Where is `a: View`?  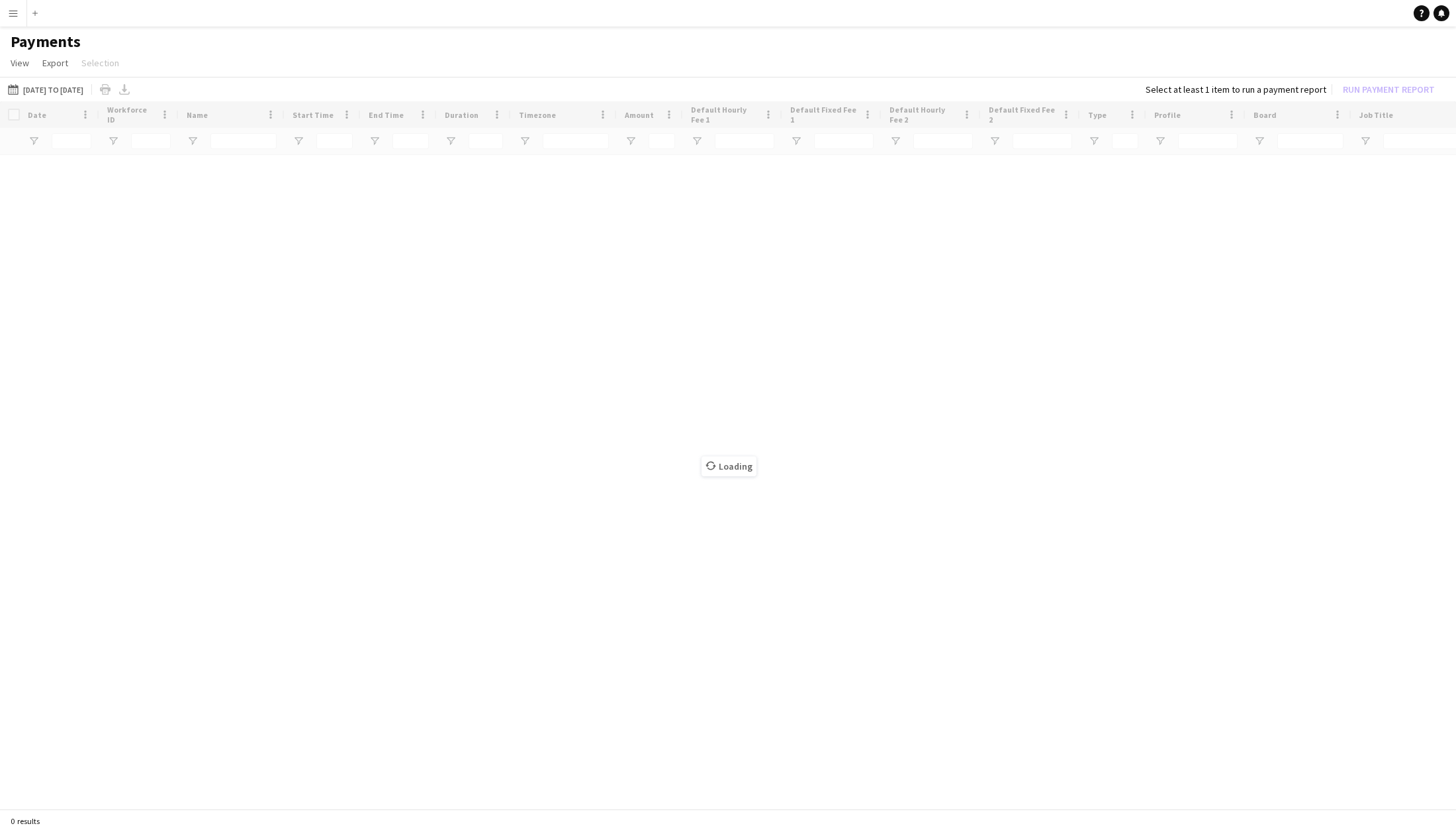 a: View is located at coordinates (20, 63).